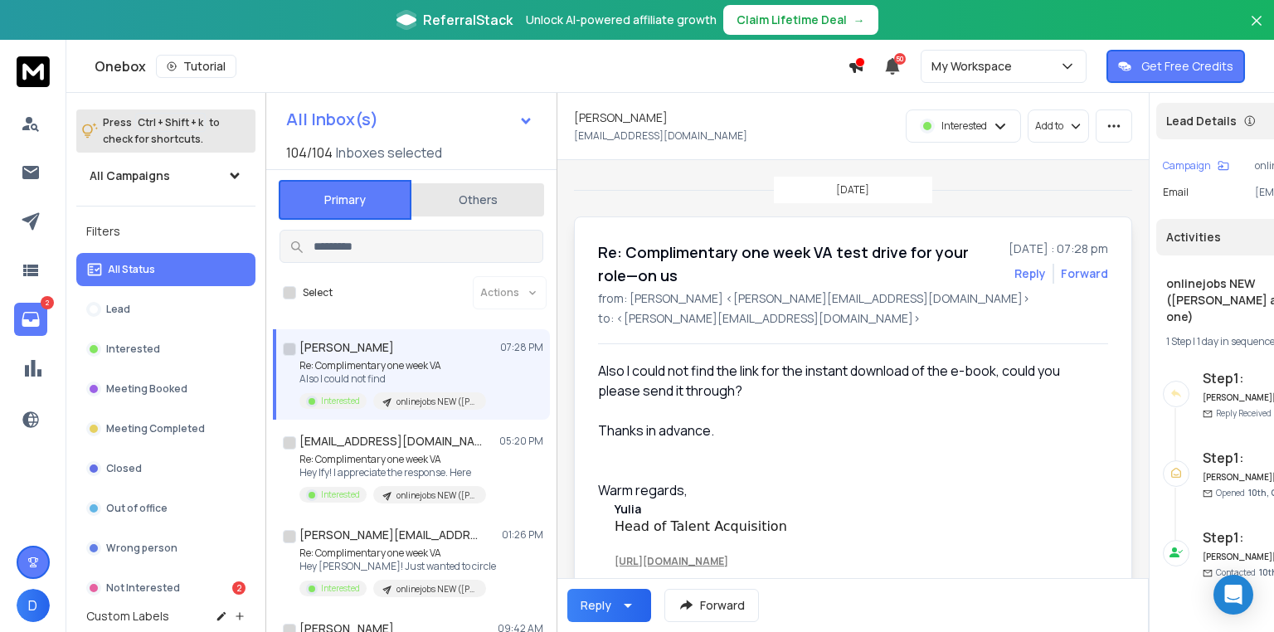  Describe the element at coordinates (596, 606) in the screenshot. I see `div: Reply` at that location.